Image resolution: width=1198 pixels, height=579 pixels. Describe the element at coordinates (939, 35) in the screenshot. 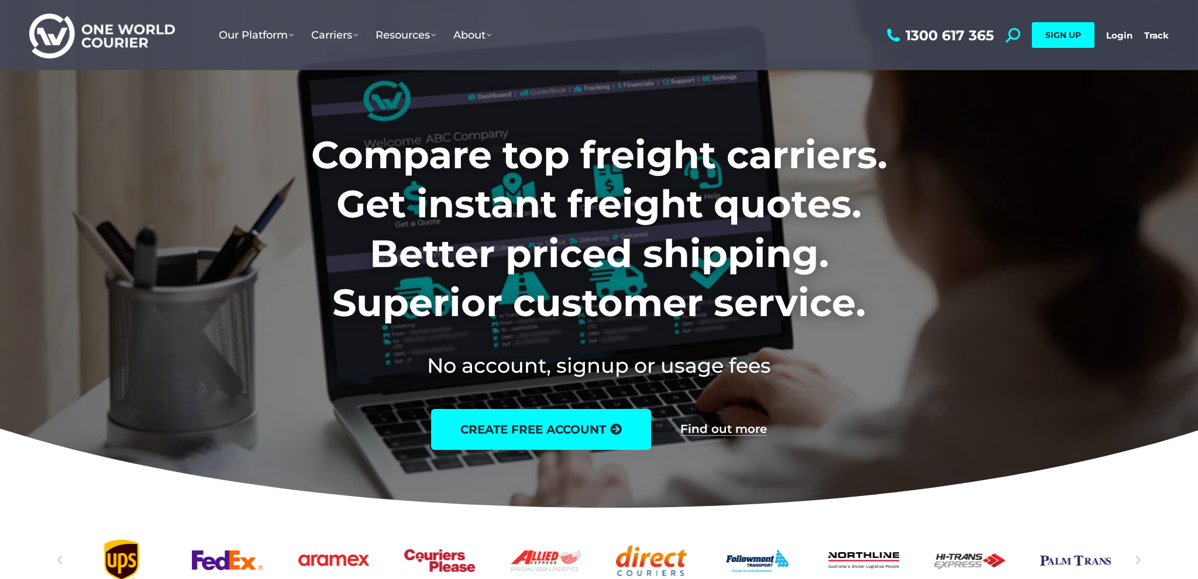

I see `a: 1300 617 365` at that location.